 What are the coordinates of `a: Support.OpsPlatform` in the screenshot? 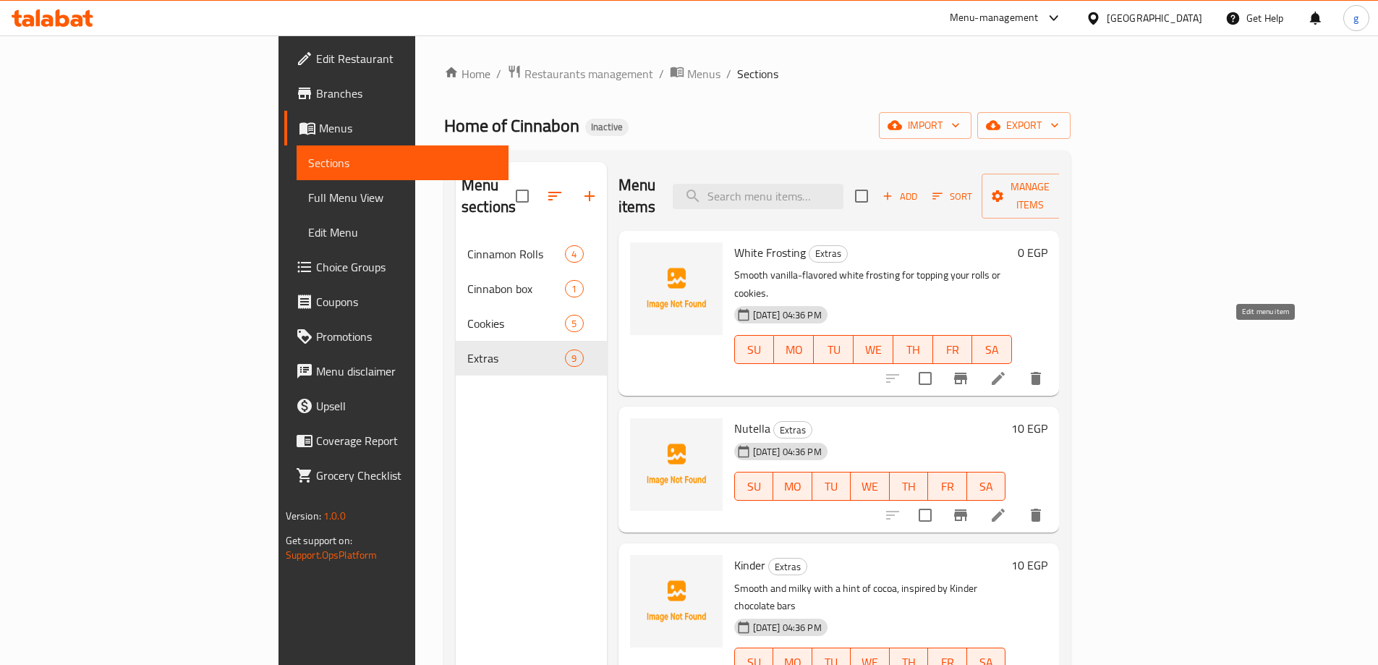 It's located at (331, 555).